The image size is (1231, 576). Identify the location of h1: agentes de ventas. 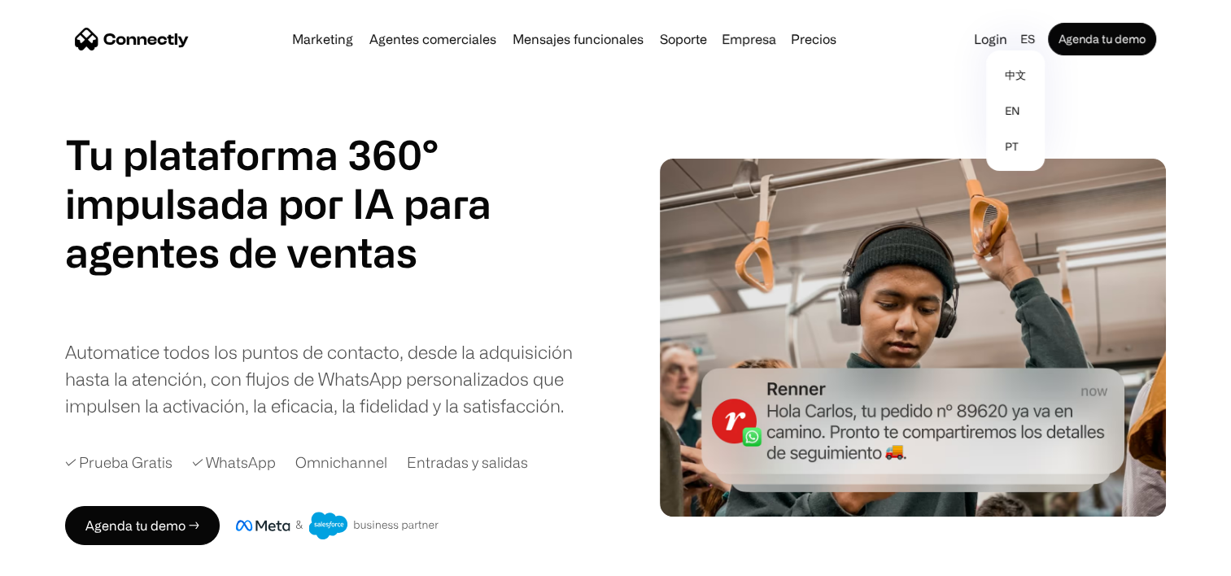
(252, 252).